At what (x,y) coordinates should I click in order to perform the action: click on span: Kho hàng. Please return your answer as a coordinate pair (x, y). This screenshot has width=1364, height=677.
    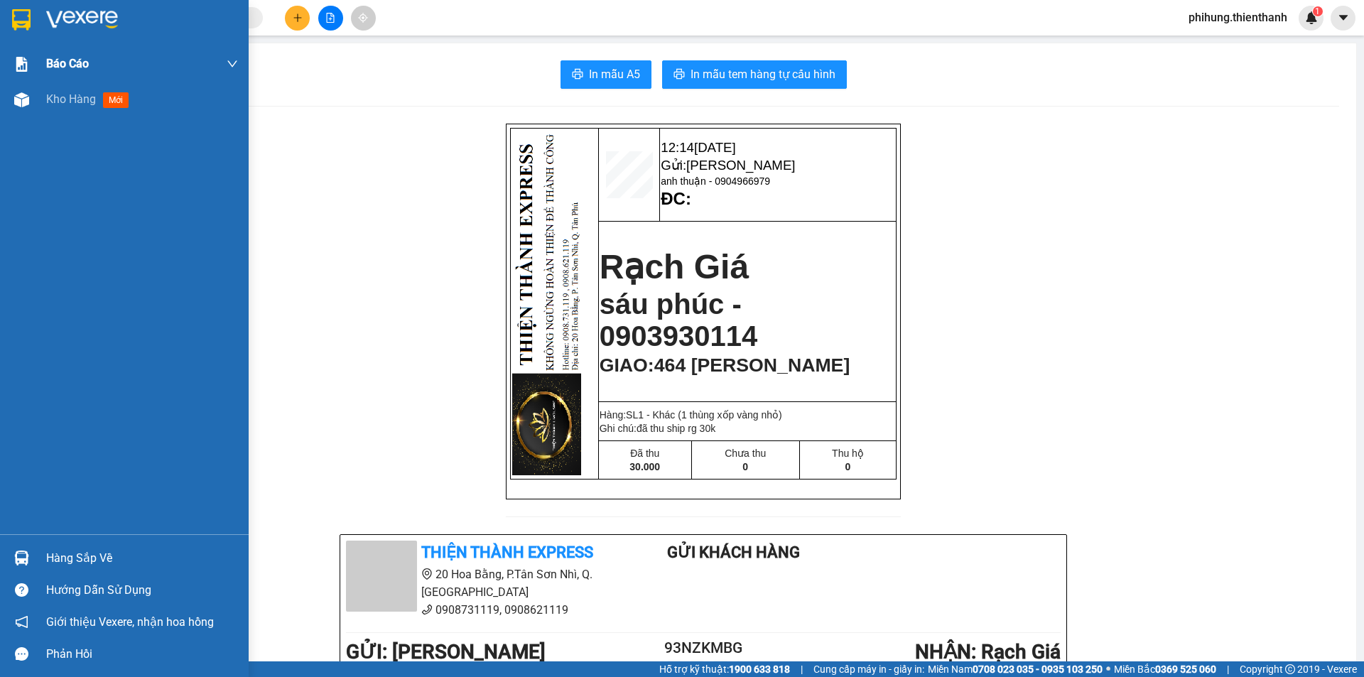
    Looking at the image, I should click on (71, 99).